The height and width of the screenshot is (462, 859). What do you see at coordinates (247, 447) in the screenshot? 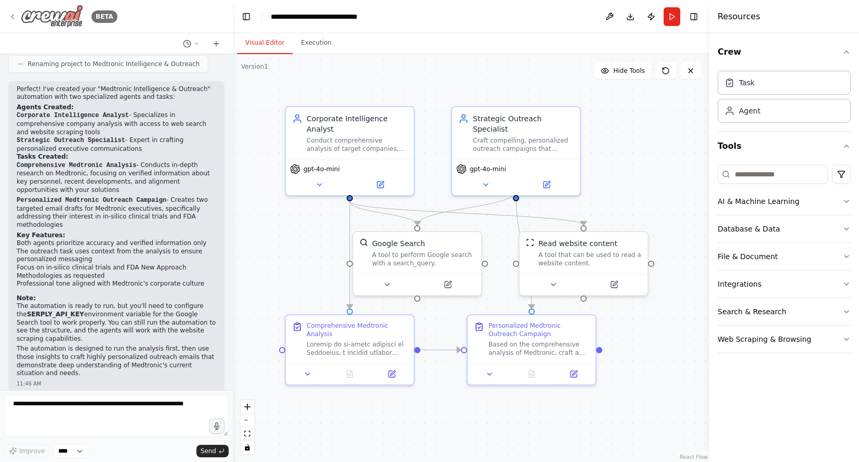
I see `button: toggle interactivity` at bounding box center [247, 447].